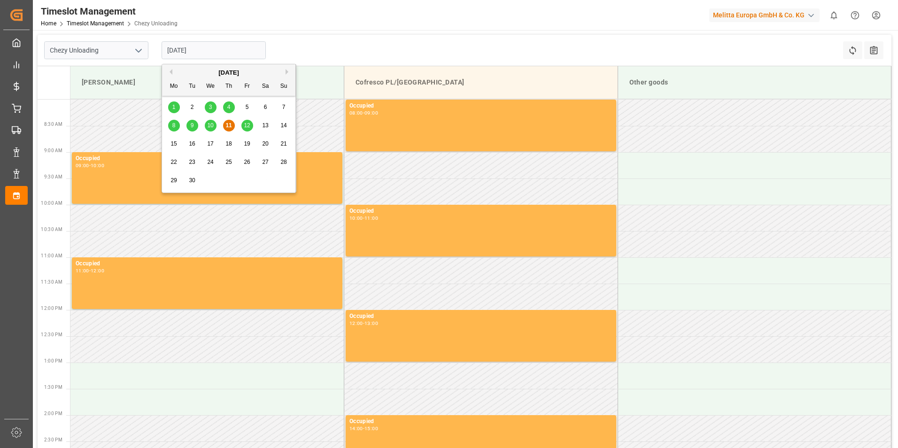 Image resolution: width=898 pixels, height=448 pixels. I want to click on div: Choose Monday, September 22nd, 2025, so click(174, 162).